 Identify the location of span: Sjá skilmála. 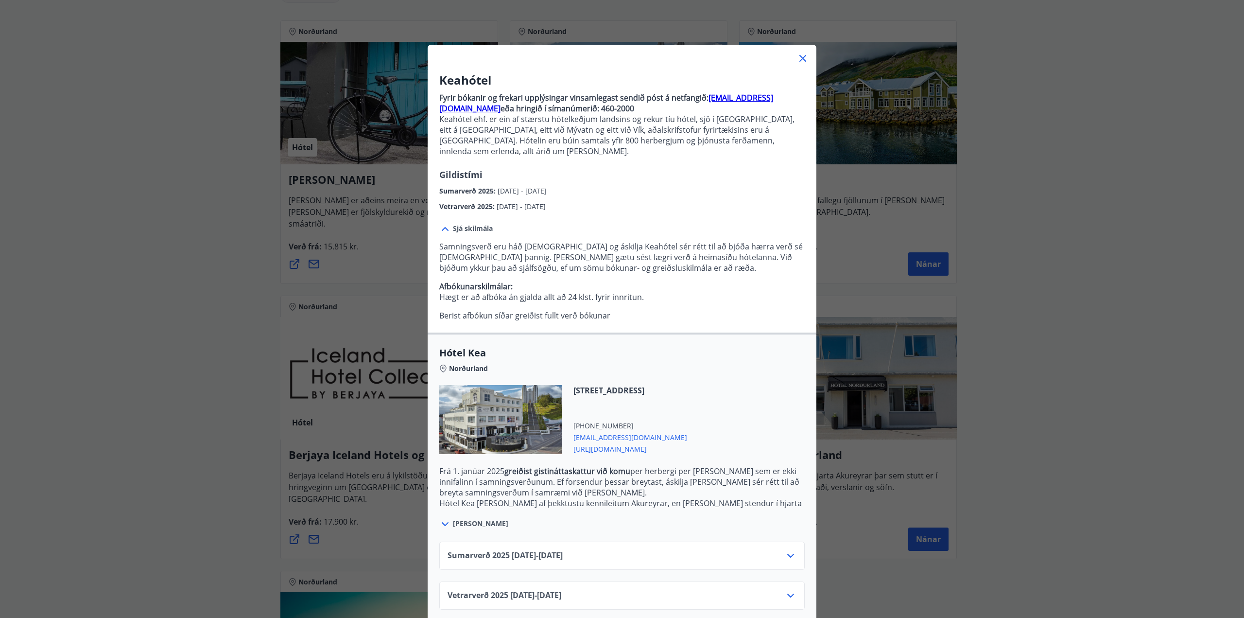
(473, 228).